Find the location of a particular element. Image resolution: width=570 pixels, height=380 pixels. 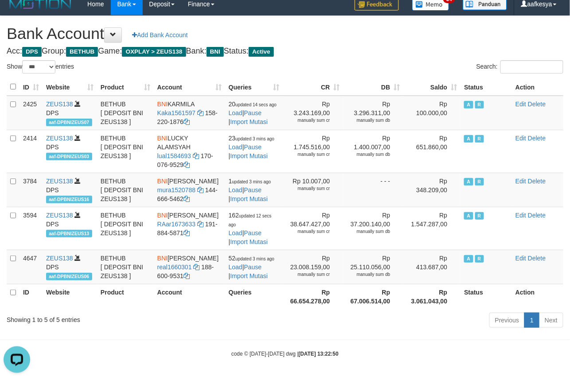

span: OXPLAY > ZEUS138 is located at coordinates (154, 52).